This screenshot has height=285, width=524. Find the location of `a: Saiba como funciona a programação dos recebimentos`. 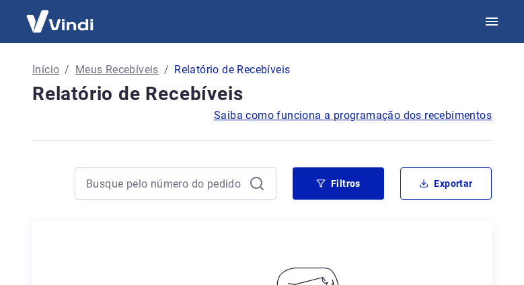

a: Saiba como funciona a programação dos recebimentos is located at coordinates (353, 116).